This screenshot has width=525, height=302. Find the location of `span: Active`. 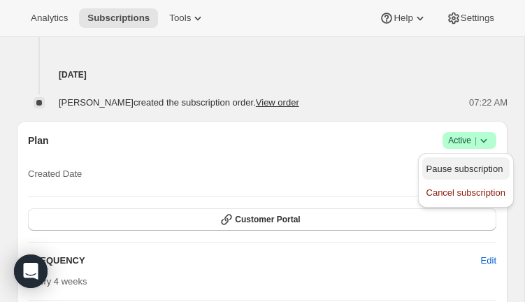

span: Active is located at coordinates (469, 141).